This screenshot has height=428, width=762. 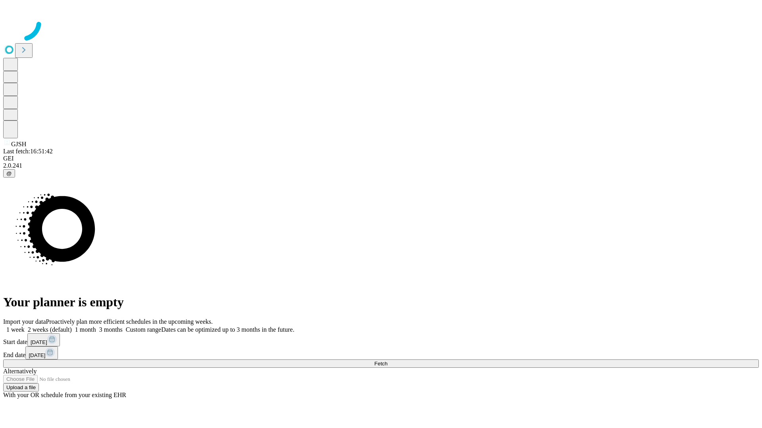 What do you see at coordinates (129, 322) in the screenshot?
I see `span: Proactively plan more efficient schedules in the upcoming weeks.` at bounding box center [129, 322].